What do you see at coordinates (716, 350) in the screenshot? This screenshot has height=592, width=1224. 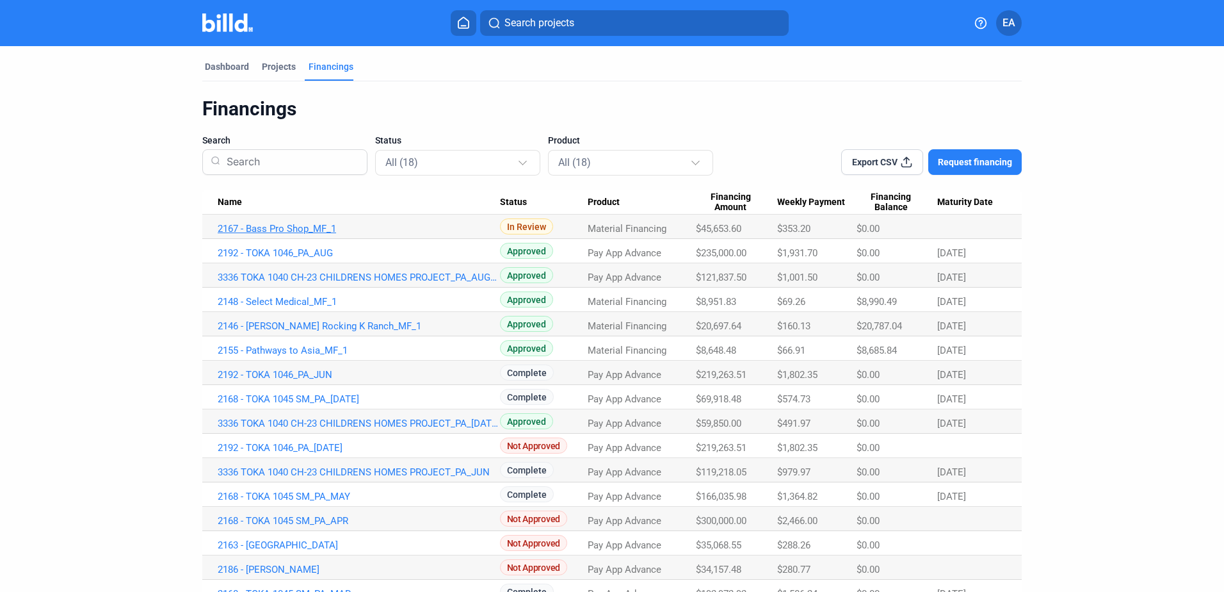 I see `span: $8,648.48` at bounding box center [716, 350].